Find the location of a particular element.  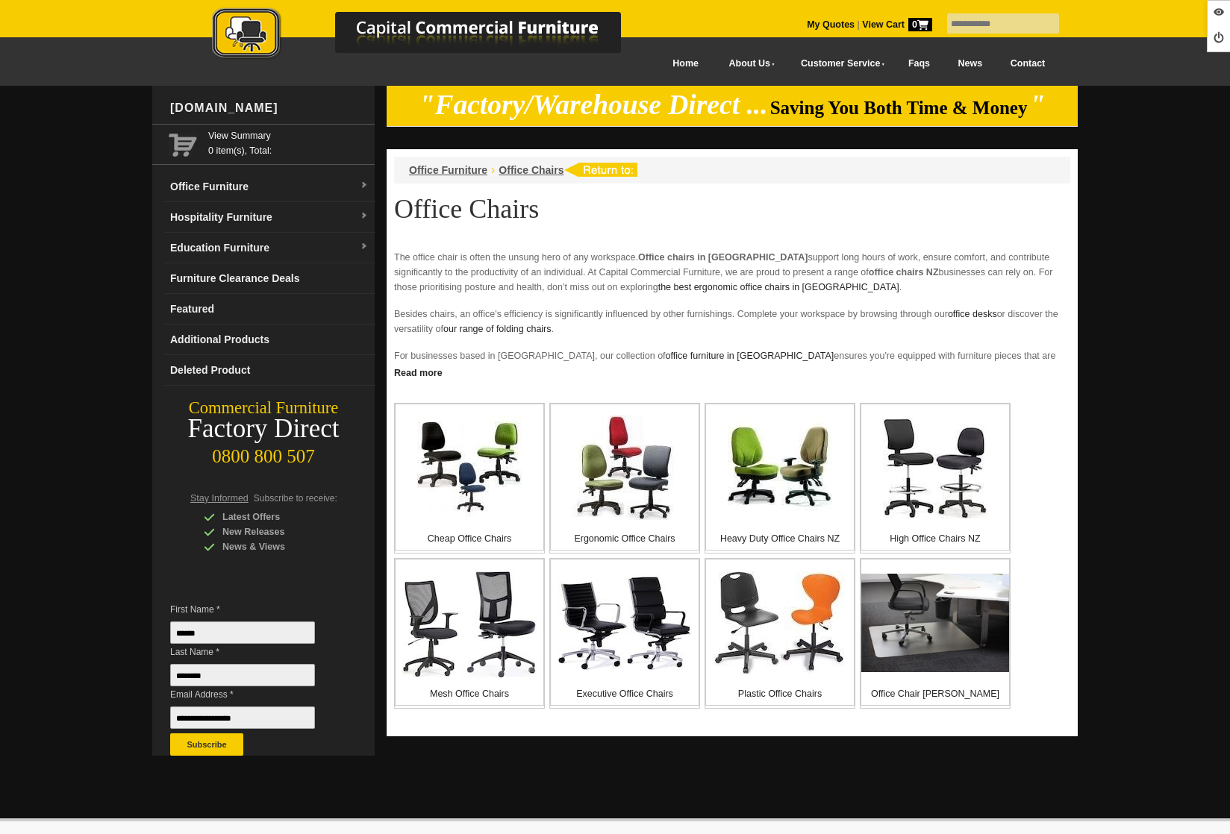

p: Executive Office Chairs is located at coordinates (625, 694).